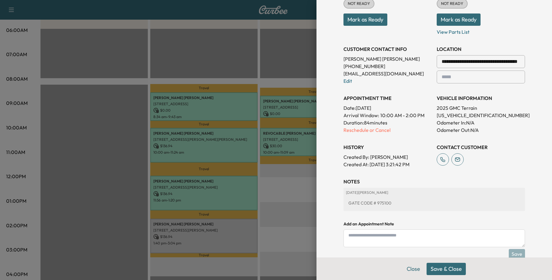  I want to click on h3: History, so click(387, 147).